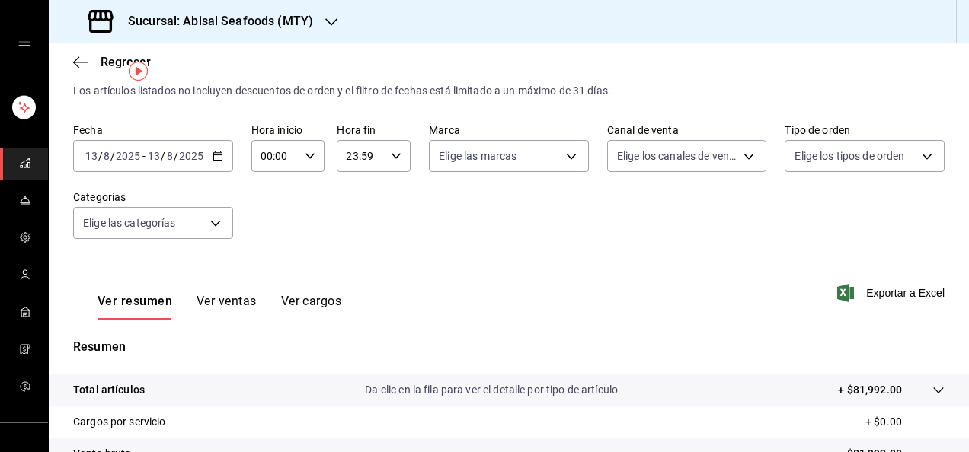 This screenshot has width=969, height=452. Describe the element at coordinates (153, 130) in the screenshot. I see `label: Fecha` at that location.